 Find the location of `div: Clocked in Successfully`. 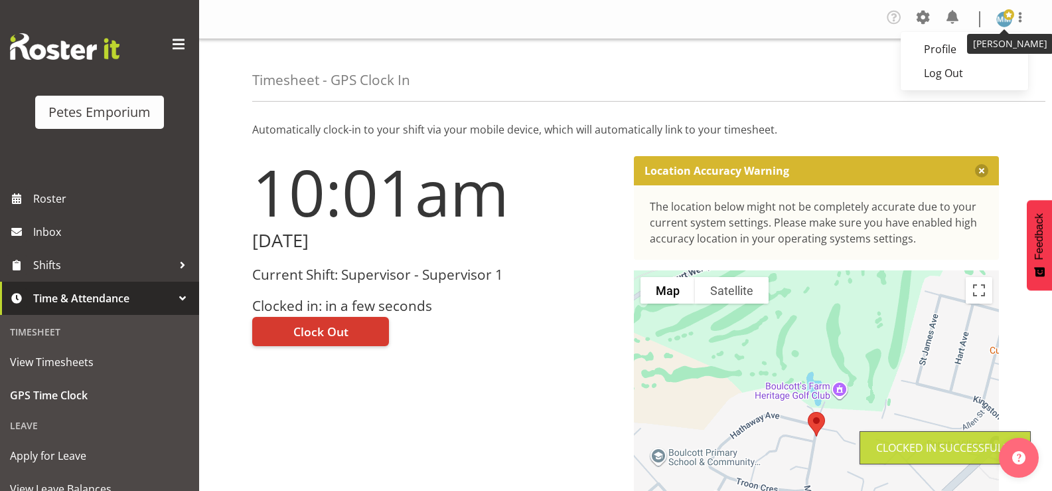

div: Clocked in Successfully is located at coordinates (945, 447).